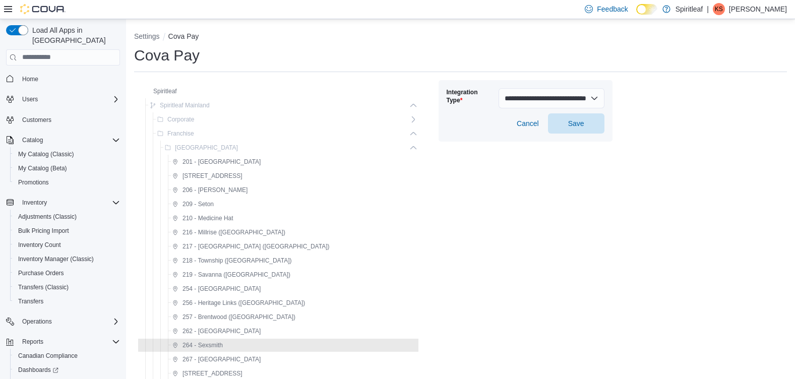 This screenshot has width=795, height=379. What do you see at coordinates (43, 9) in the screenshot?
I see `img: Cova` at bounding box center [43, 9].